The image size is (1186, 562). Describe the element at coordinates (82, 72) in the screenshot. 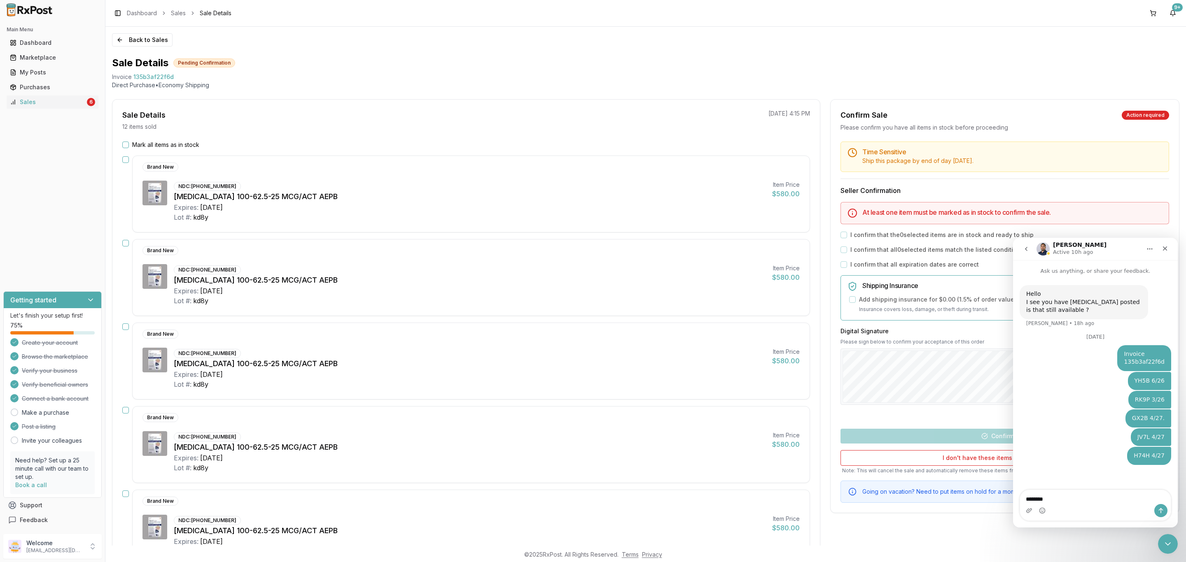

I see `div: Manuel says…` at that location.